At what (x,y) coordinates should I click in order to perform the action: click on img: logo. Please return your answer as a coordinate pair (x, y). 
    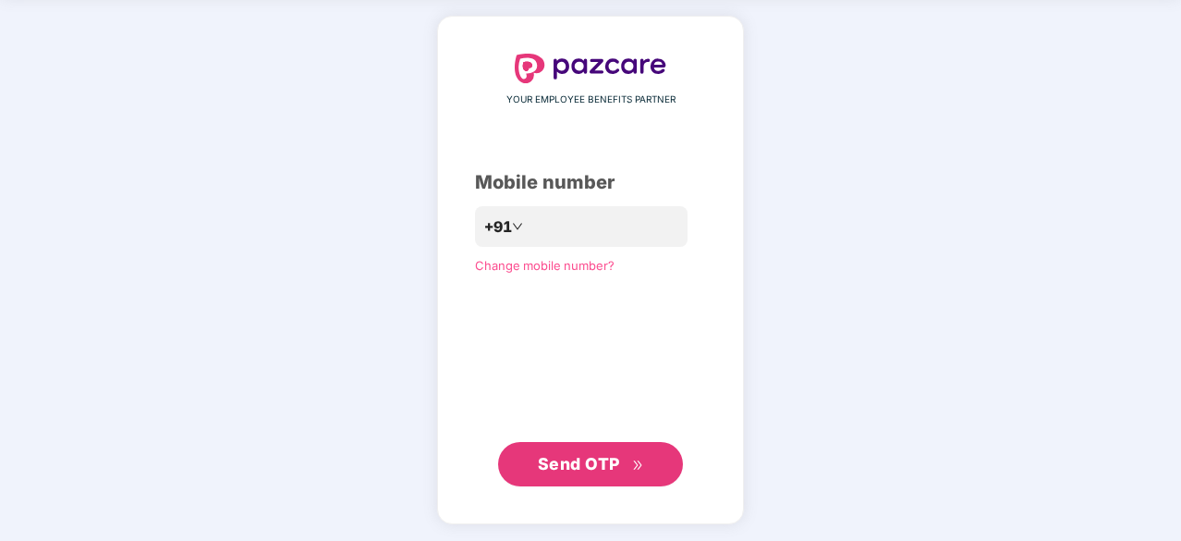
    Looking at the image, I should click on (591, 68).